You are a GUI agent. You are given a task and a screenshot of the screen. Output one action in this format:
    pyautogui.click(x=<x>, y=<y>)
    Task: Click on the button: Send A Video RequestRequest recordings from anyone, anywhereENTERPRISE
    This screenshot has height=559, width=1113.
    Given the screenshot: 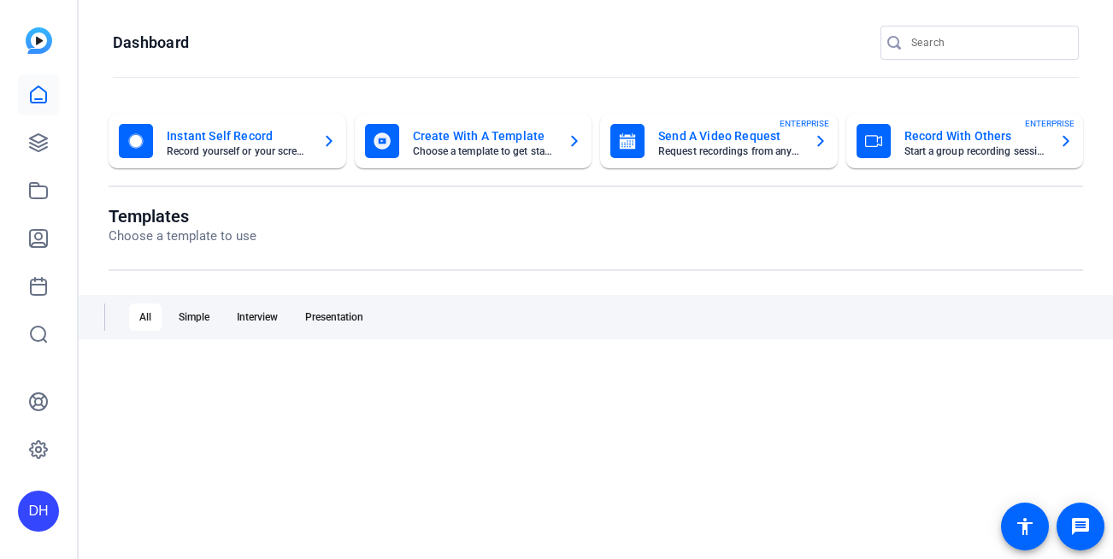 What is the action you would take?
    pyautogui.click(x=719, y=141)
    